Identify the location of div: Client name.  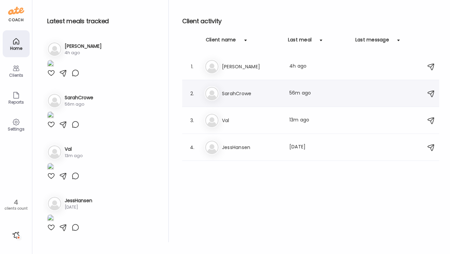
(221, 42).